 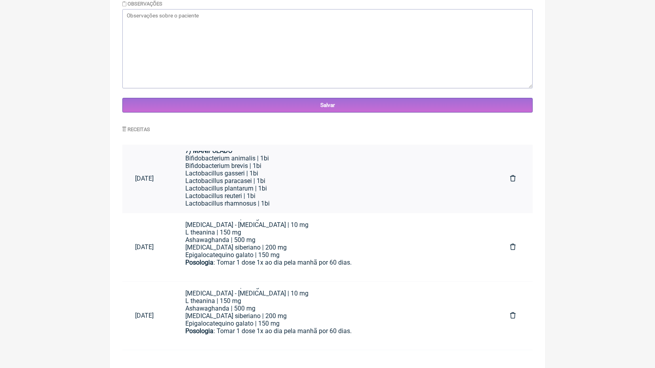 What do you see at coordinates (335, 173) in the screenshot?
I see `div: Lactobacillus gasseri | 1bi` at bounding box center [335, 173].